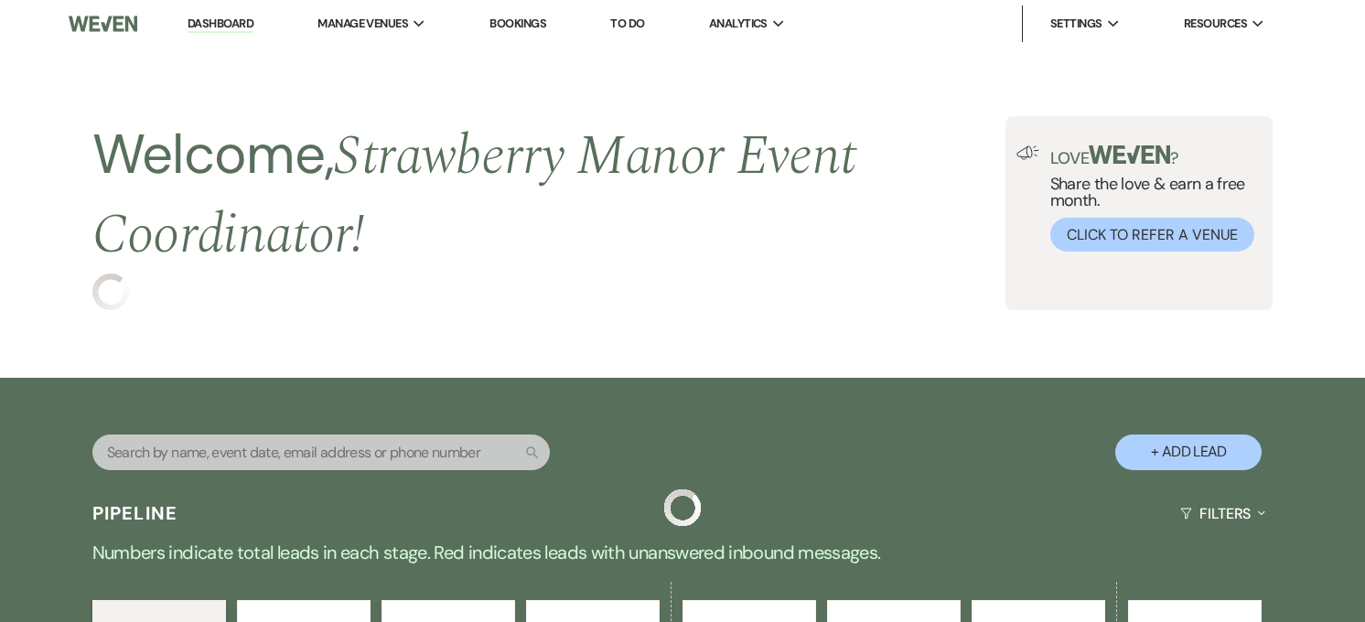  What do you see at coordinates (627, 23) in the screenshot?
I see `a: To Do` at bounding box center [627, 23].